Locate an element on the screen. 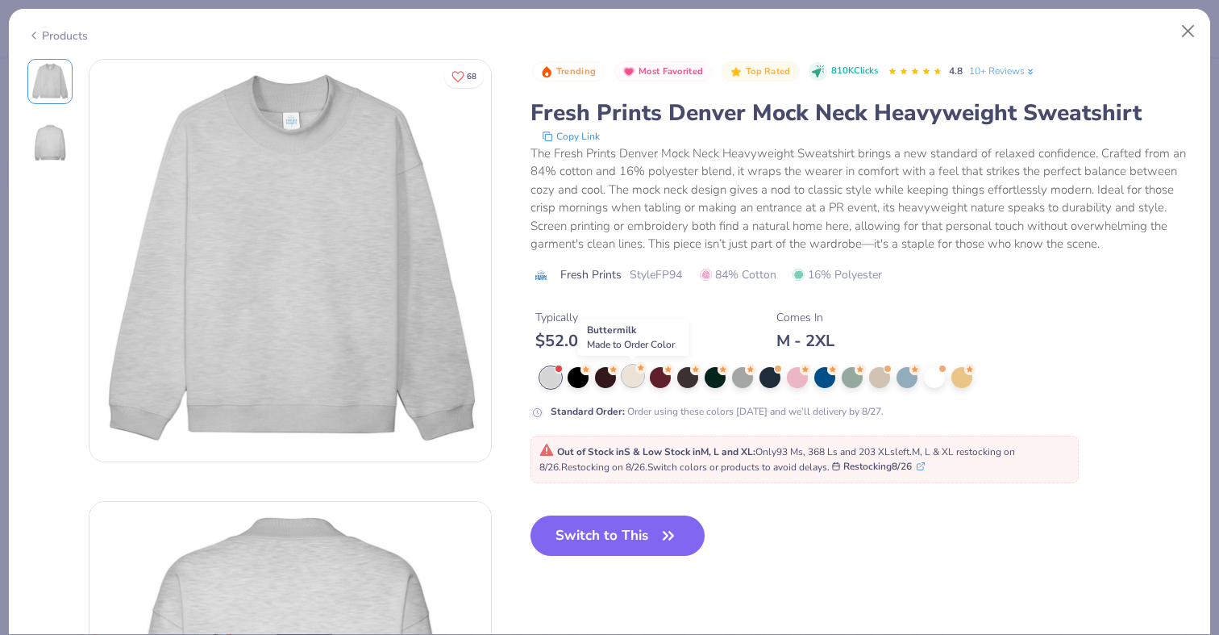  div: The Fresh Prints Denver Mock Neck Heavyweight Sweatshirt brings a new standard of relaxed confide... is located at coordinates (861, 198).